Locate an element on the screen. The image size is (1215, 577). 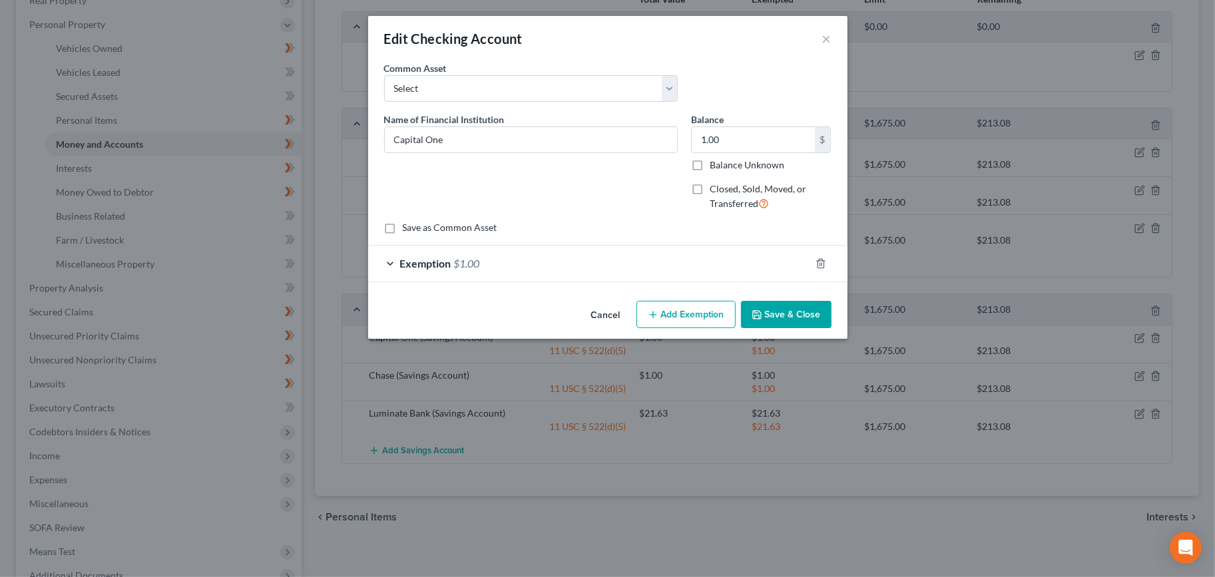
div: Edit Checking Account is located at coordinates (453, 39).